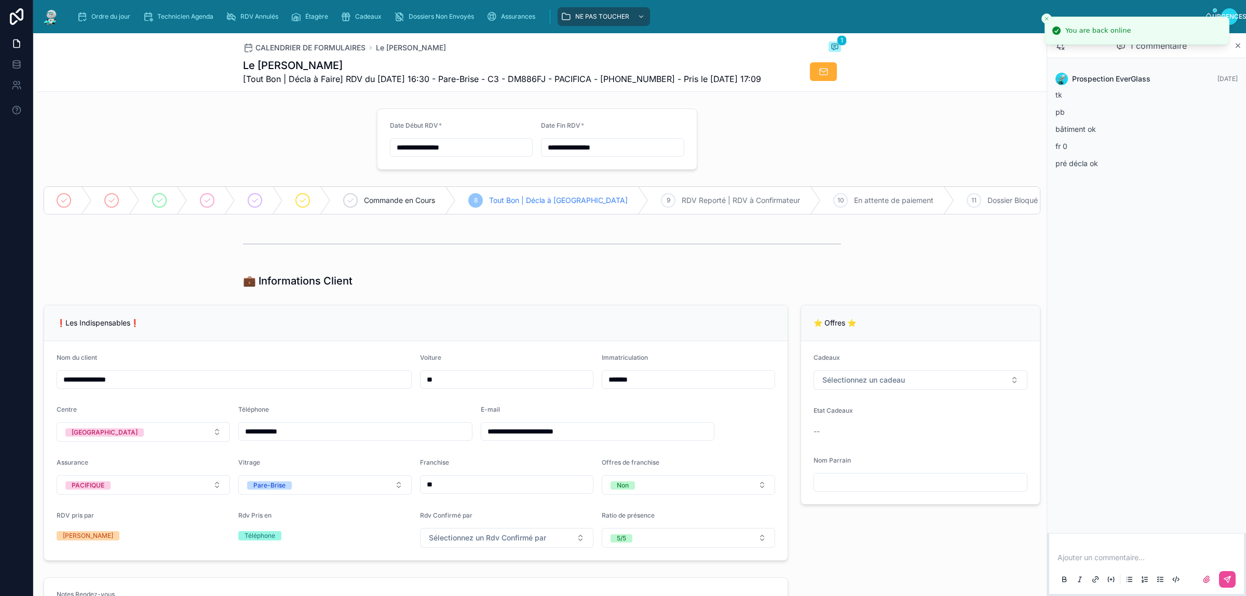 The width and height of the screenshot is (1246, 596). I want to click on font: Commande en Cours, so click(399, 200).